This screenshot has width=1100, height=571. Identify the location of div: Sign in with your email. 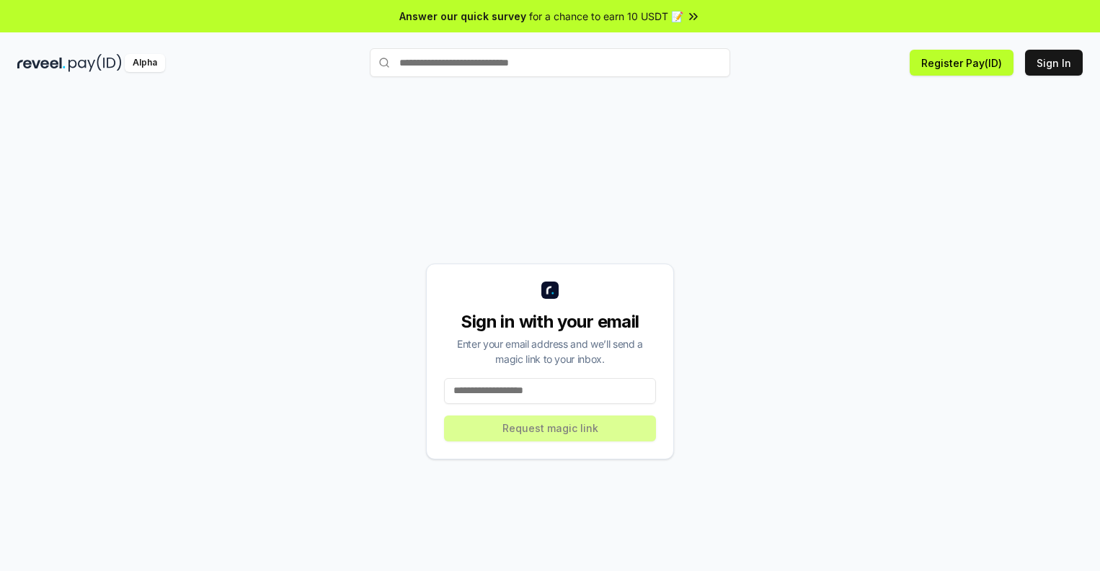
(550, 322).